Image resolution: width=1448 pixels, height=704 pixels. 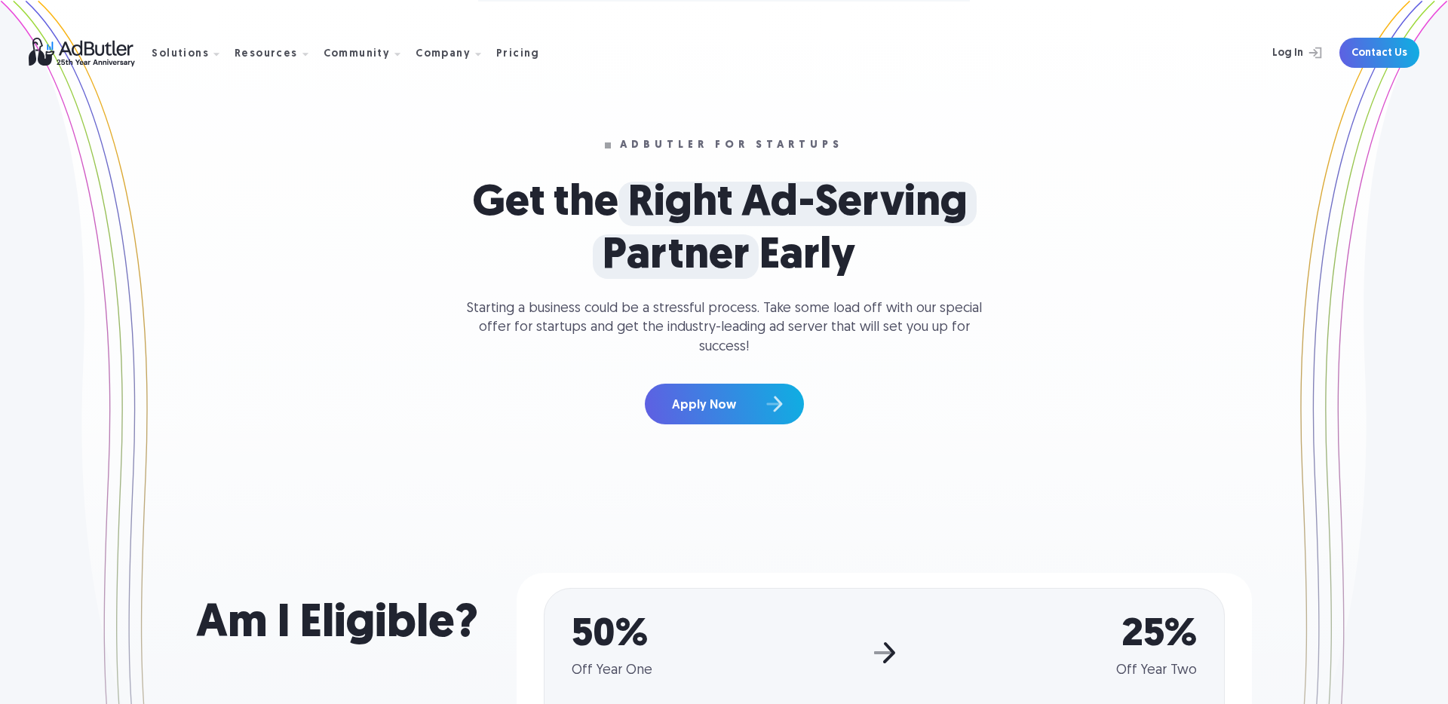 I want to click on div: 25%, so click(x=1159, y=636).